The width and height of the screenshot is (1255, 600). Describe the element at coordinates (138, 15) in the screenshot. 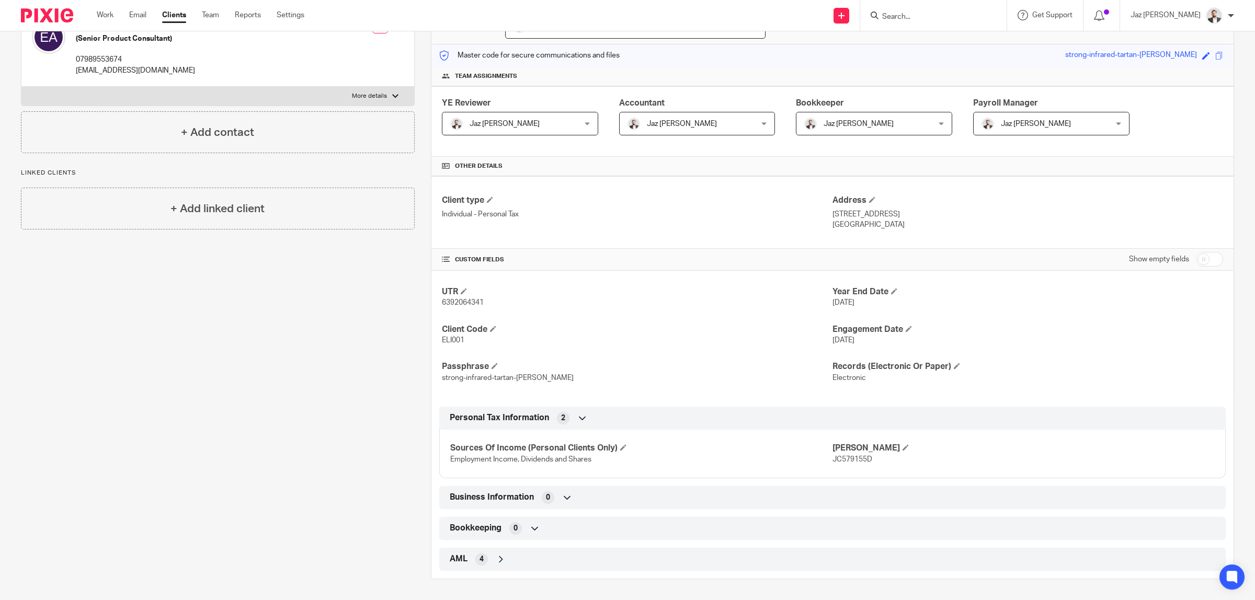

I see `a: Email` at that location.